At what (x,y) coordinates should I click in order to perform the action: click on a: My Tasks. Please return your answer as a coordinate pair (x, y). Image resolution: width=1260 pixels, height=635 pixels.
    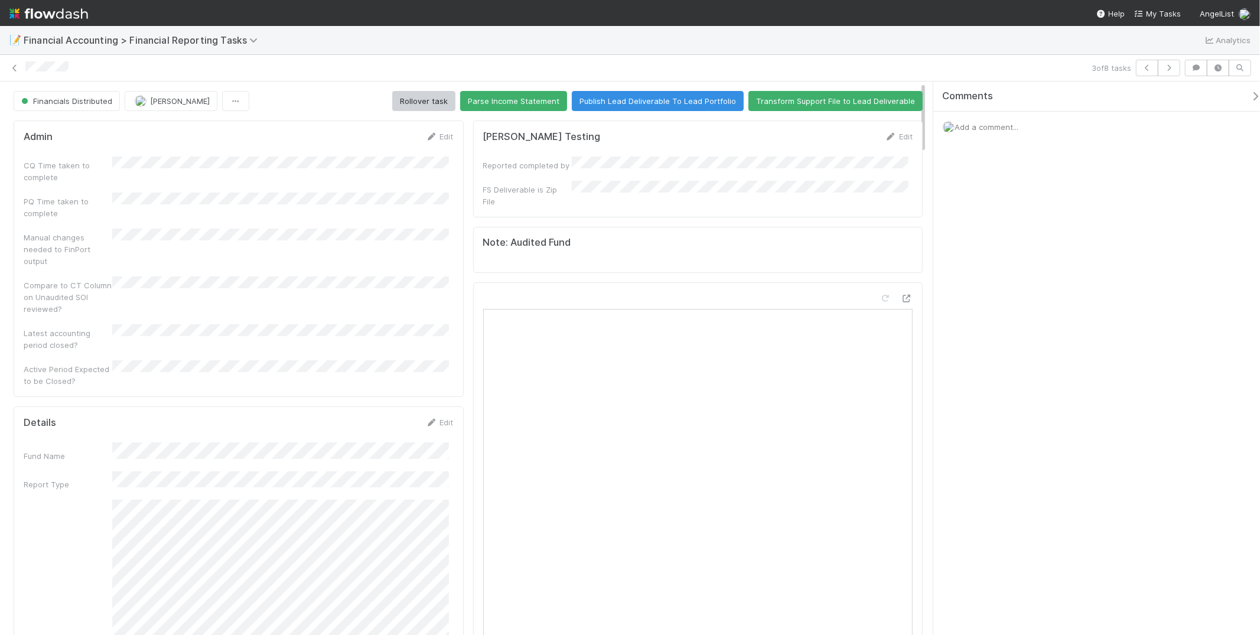
    Looking at the image, I should click on (1157, 14).